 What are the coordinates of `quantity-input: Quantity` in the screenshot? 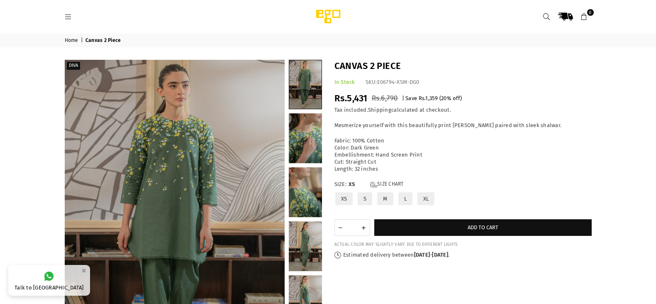 It's located at (353, 228).